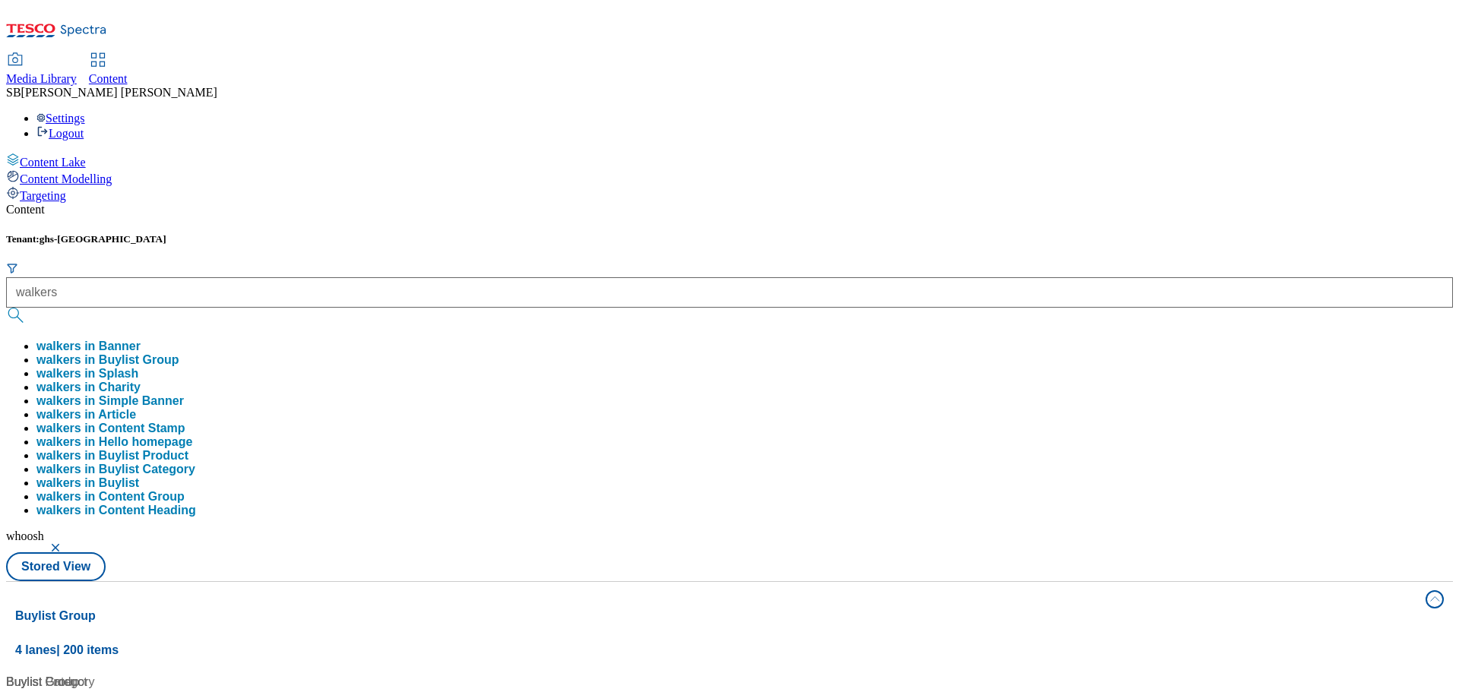  What do you see at coordinates (88, 388) in the screenshot?
I see `button: walkers in Charity` at bounding box center [88, 388].